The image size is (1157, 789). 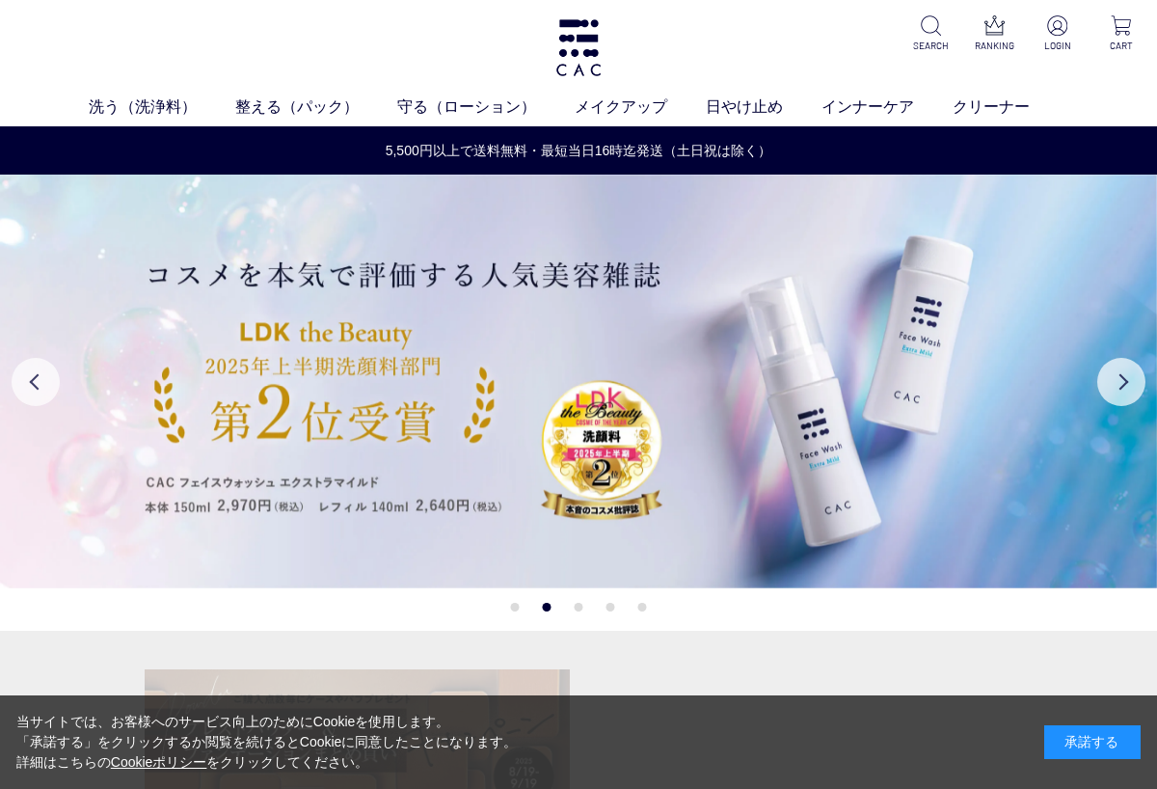 I want to click on button: 2 of 5, so click(x=547, y=607).